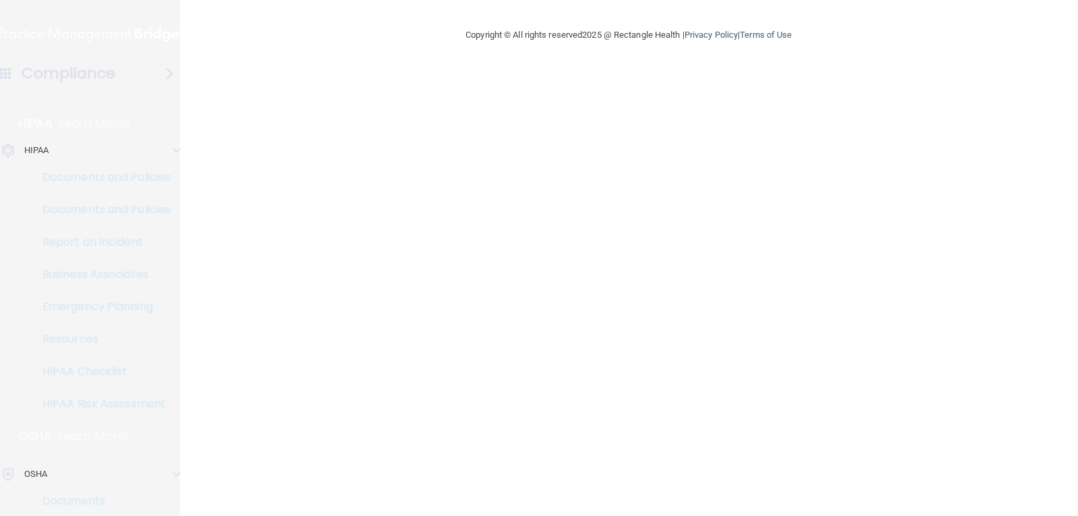  What do you see at coordinates (100, 339) in the screenshot?
I see `p: Resources` at bounding box center [100, 339].